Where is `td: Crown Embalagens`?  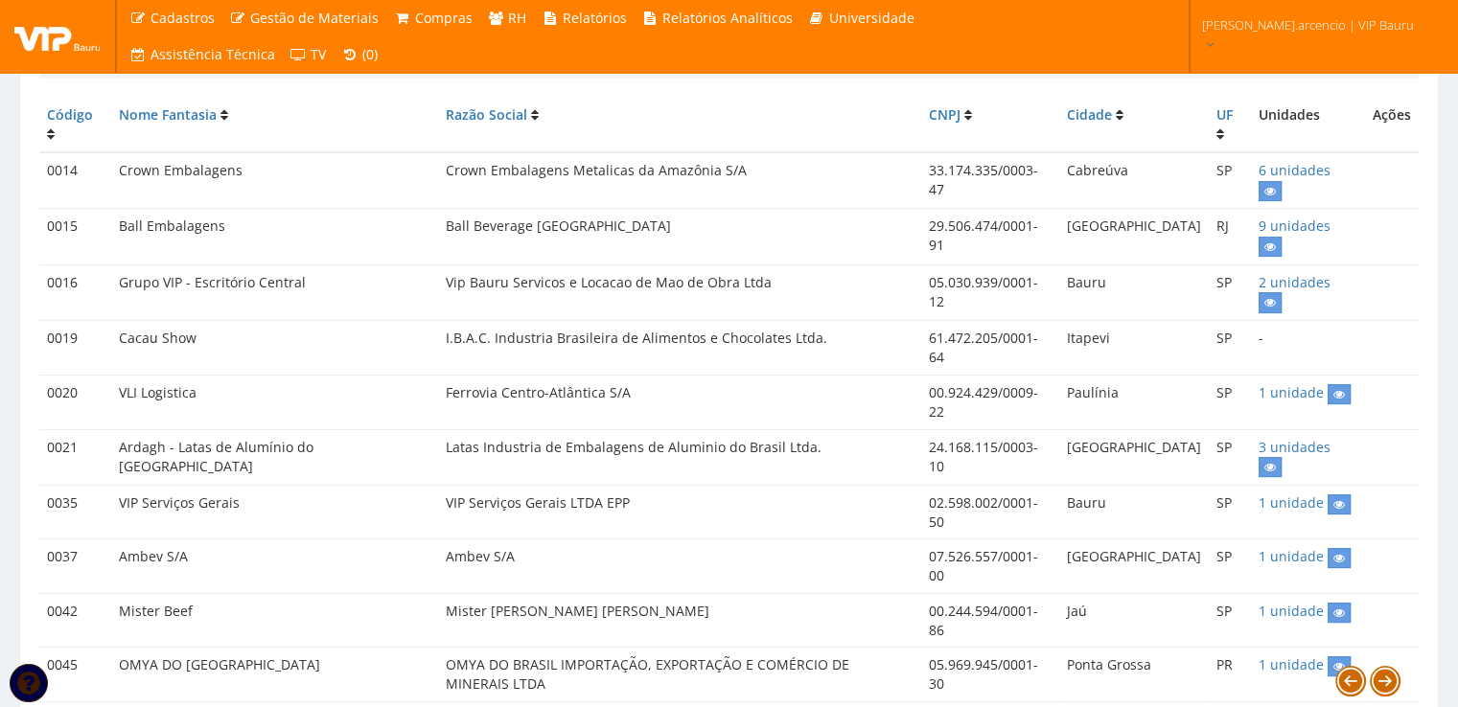
td: Crown Embalagens is located at coordinates (274, 180).